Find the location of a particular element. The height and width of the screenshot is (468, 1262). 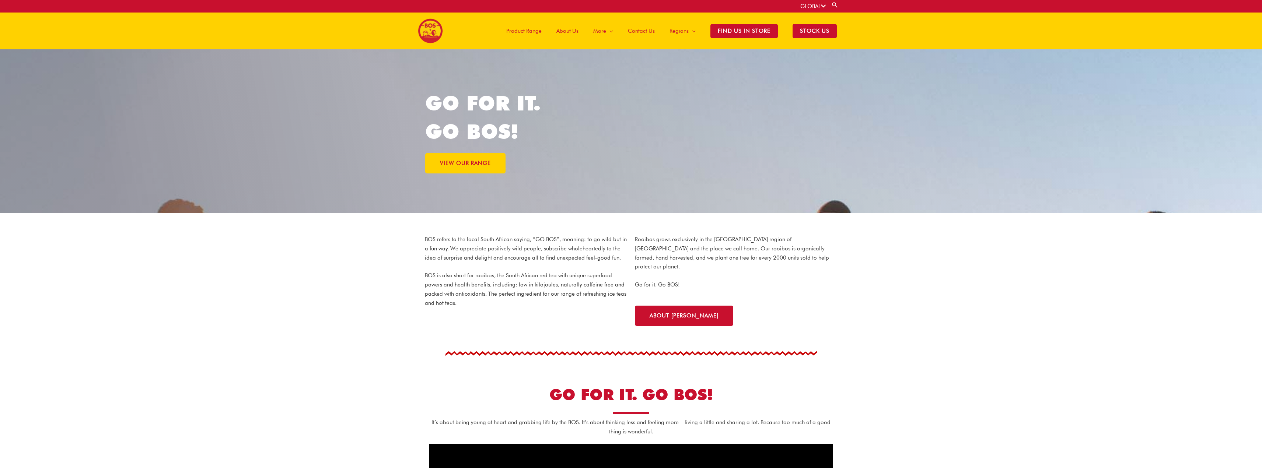

a: VIEW OUR RANGE is located at coordinates (465, 163).